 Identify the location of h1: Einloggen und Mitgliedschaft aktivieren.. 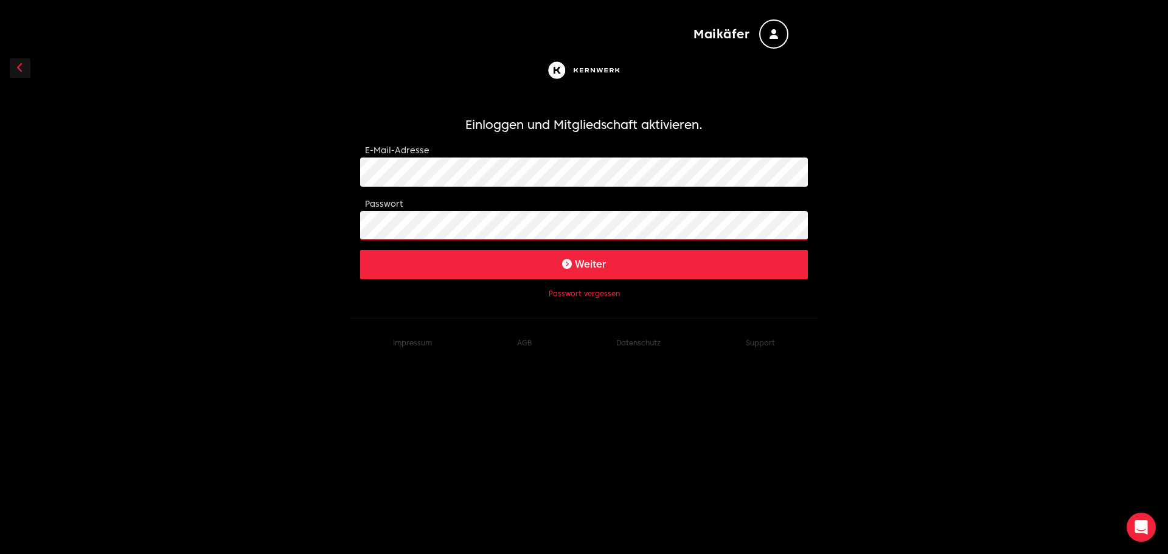
(584, 125).